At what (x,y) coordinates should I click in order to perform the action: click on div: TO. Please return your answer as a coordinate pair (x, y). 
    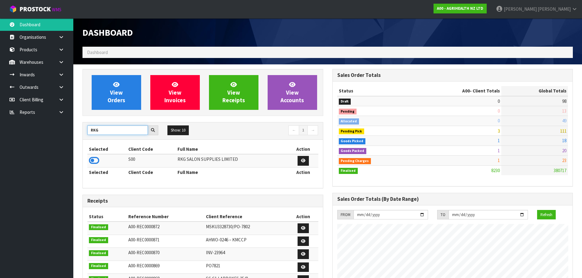
    Looking at the image, I should click on (443, 215).